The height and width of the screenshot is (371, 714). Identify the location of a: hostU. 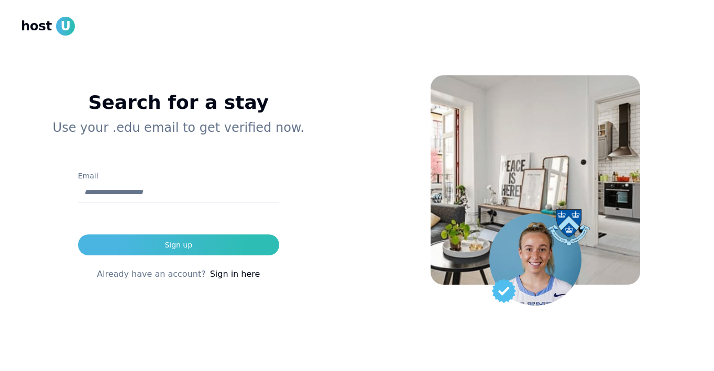
(48, 26).